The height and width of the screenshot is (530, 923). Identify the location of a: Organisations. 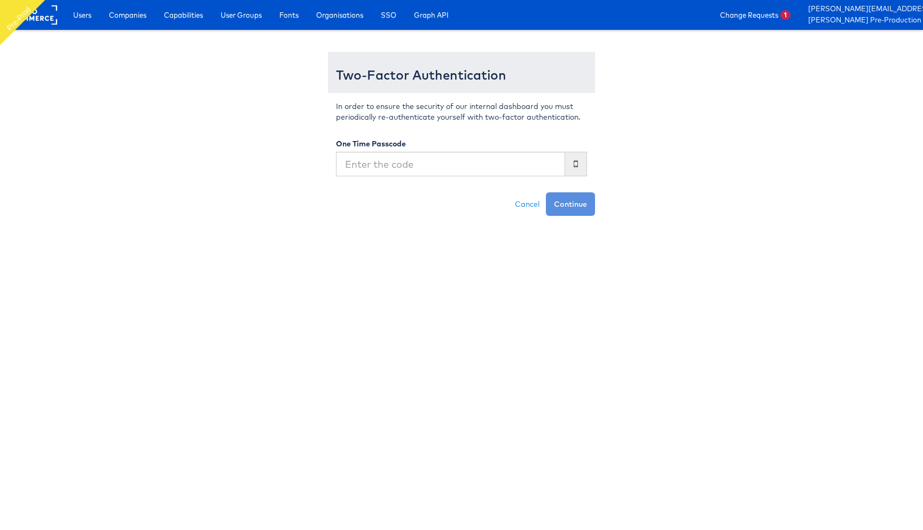
(340, 15).